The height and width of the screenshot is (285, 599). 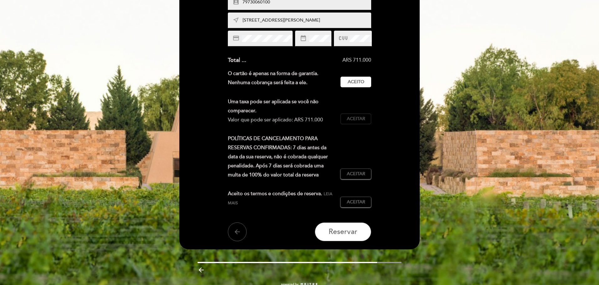 I want to click on div: O cartão é apenas na forma de garantia. Nenhuma cobrança será feita a ele., so click(x=284, y=78).